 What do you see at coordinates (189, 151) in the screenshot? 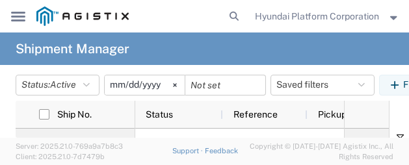
I see `a: Support` at bounding box center [189, 151].